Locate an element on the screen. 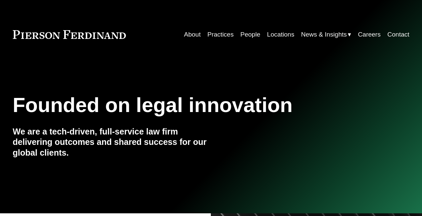 The image size is (422, 216). span: News & Insights is located at coordinates (324, 35).